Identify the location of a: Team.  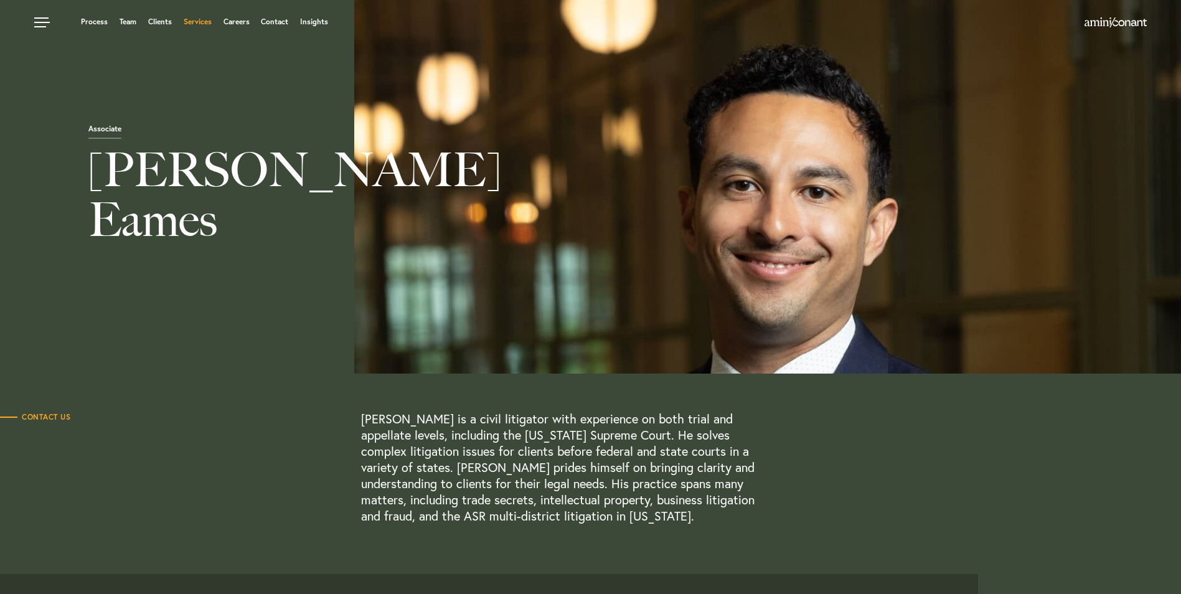
(128, 22).